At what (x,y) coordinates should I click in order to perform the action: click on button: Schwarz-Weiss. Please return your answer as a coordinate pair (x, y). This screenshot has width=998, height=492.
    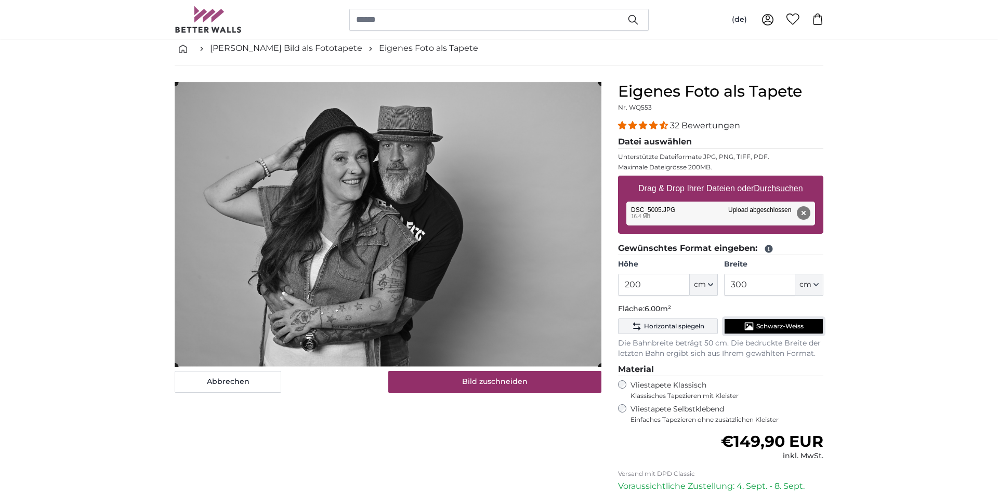
    Looking at the image, I should click on (774, 327).